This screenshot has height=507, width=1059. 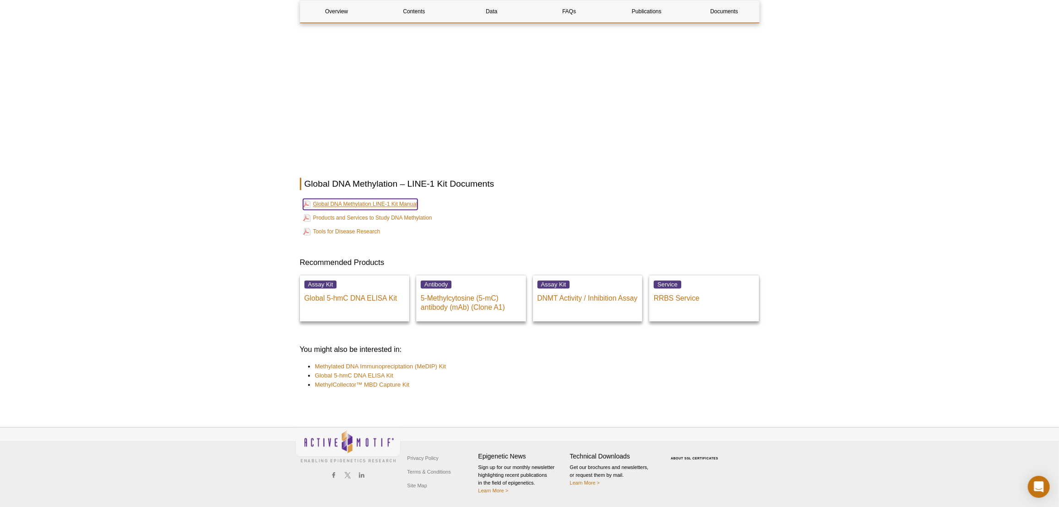 I want to click on a: Service RRBS Service, so click(x=704, y=298).